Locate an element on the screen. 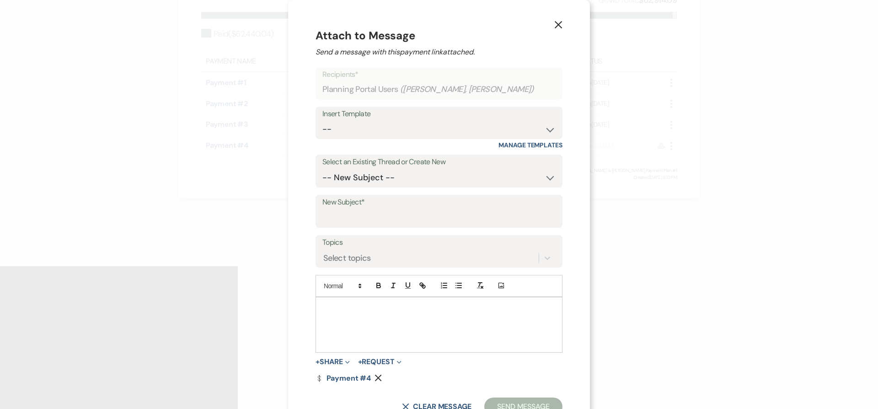  label: New Subject* is located at coordinates (439, 202).